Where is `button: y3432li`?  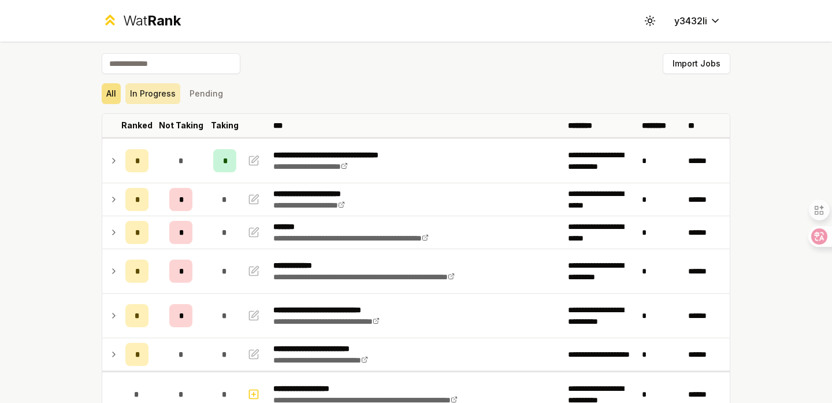
button: y3432li is located at coordinates (697, 21).